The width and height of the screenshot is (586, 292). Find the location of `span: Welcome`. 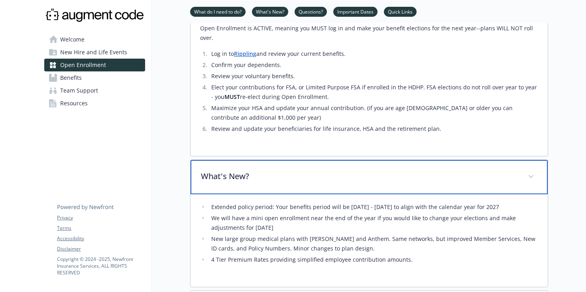

span: Welcome is located at coordinates (72, 39).